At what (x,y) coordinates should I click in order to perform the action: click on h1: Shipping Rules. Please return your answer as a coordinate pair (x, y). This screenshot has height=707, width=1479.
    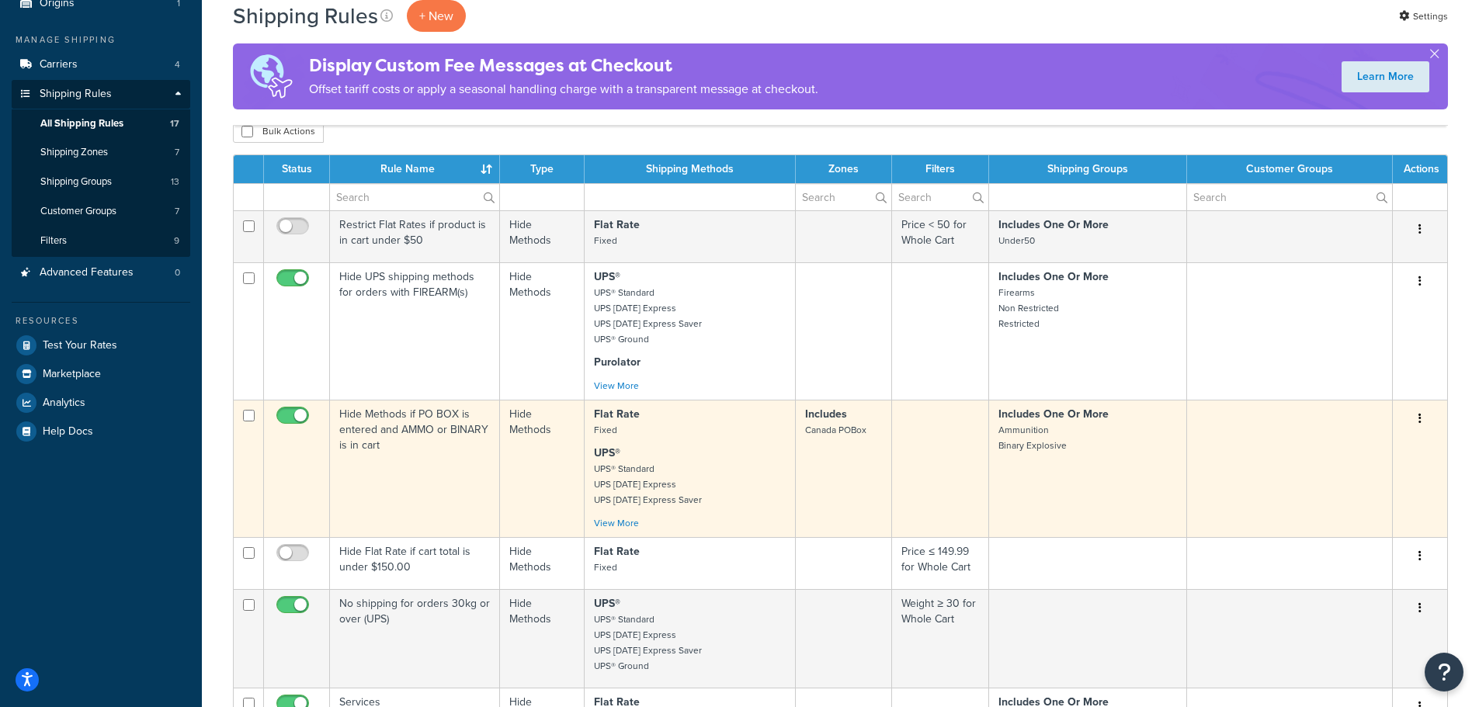
    Looking at the image, I should click on (305, 16).